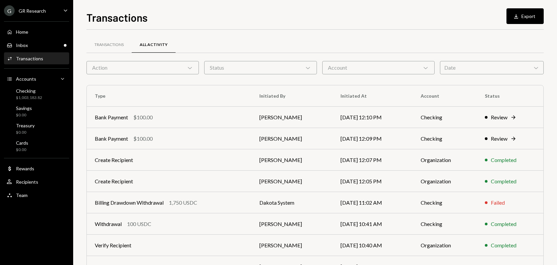 The height and width of the screenshot is (265, 557). I want to click on a: Rewards, so click(37, 168).